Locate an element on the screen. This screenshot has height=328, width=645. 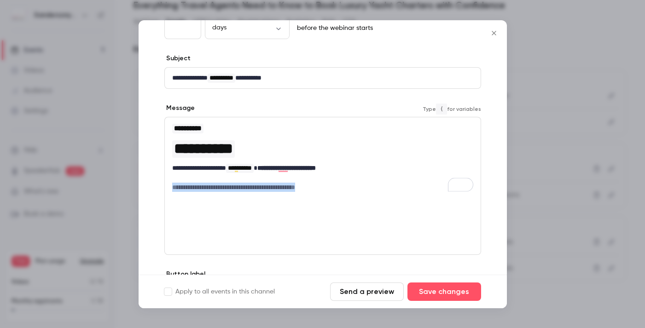
span: Type for variables is located at coordinates (452, 109).